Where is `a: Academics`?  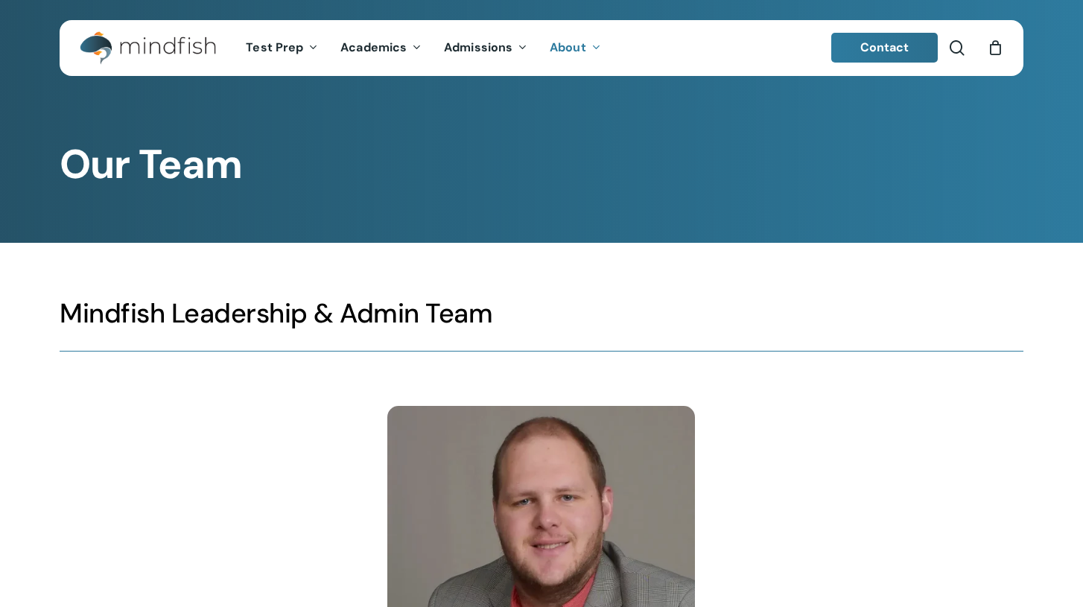 a: Academics is located at coordinates (381, 48).